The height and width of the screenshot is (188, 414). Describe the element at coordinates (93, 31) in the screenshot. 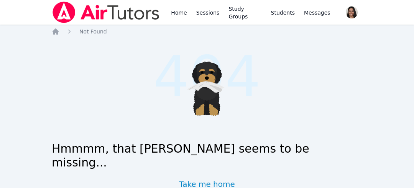

I see `span: Not Found` at that location.